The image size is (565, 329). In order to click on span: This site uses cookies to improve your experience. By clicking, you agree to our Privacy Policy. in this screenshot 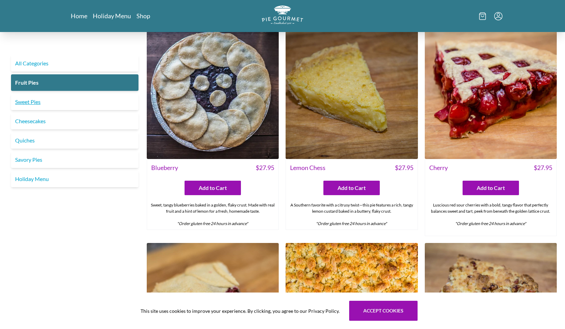, I will do `click(240, 310)`.